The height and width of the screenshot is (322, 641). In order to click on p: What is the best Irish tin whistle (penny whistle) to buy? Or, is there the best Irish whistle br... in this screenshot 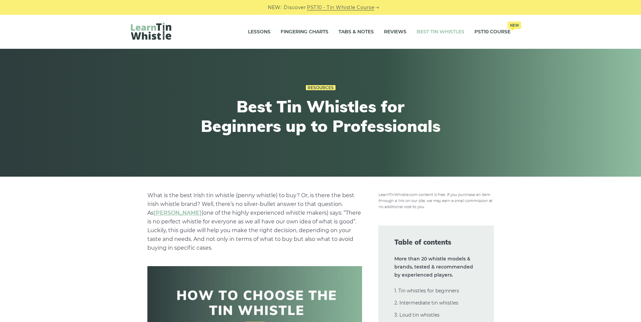, I will do `click(255, 222)`.